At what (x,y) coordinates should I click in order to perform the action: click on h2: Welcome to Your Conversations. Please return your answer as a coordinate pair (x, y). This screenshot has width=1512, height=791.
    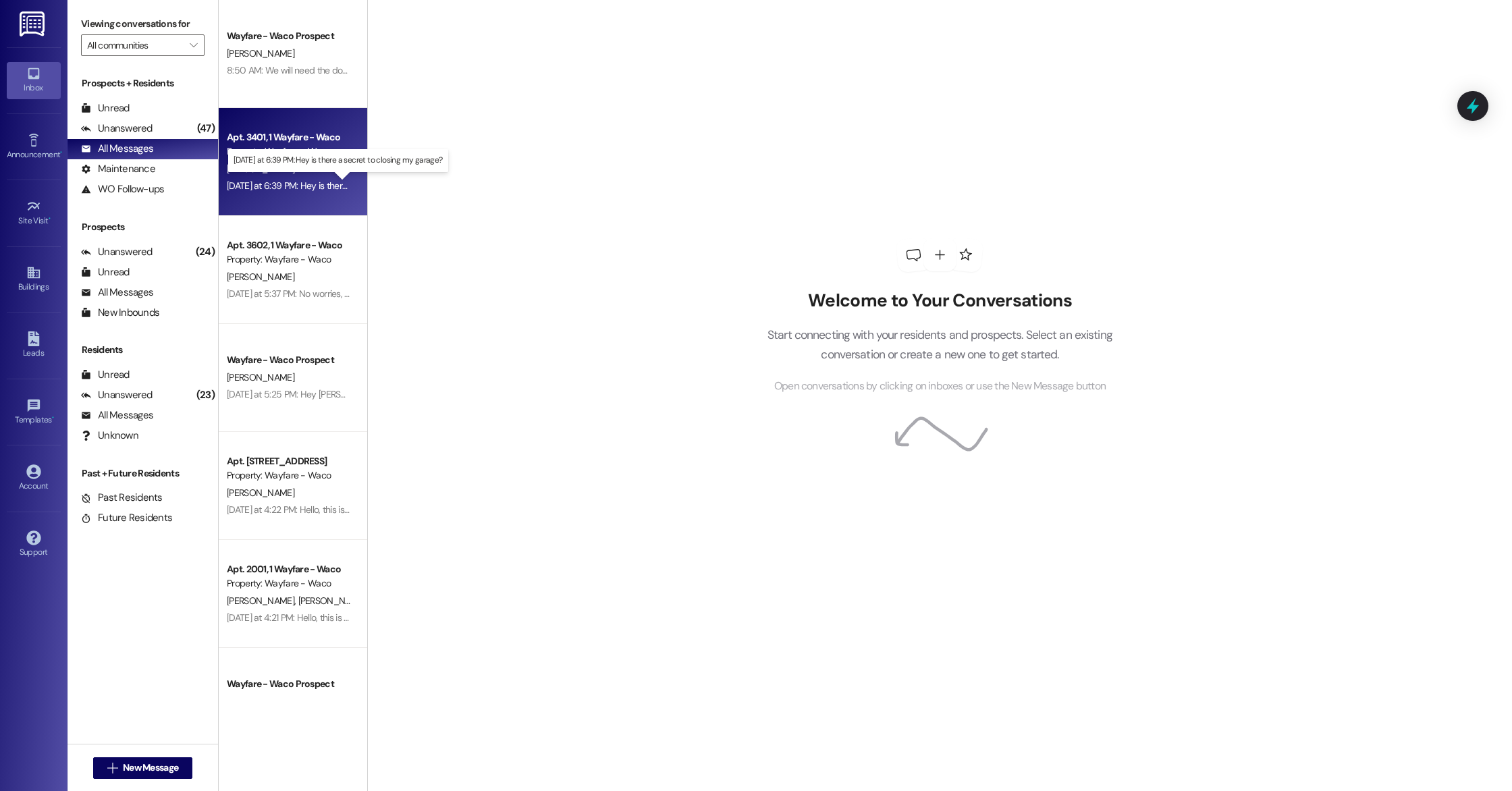
    Looking at the image, I should click on (940, 301).